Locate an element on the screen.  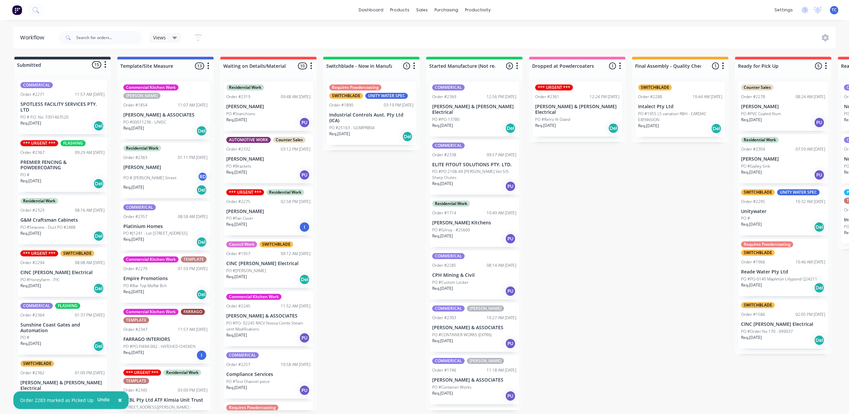
p: PO # is located at coordinates (25, 175).